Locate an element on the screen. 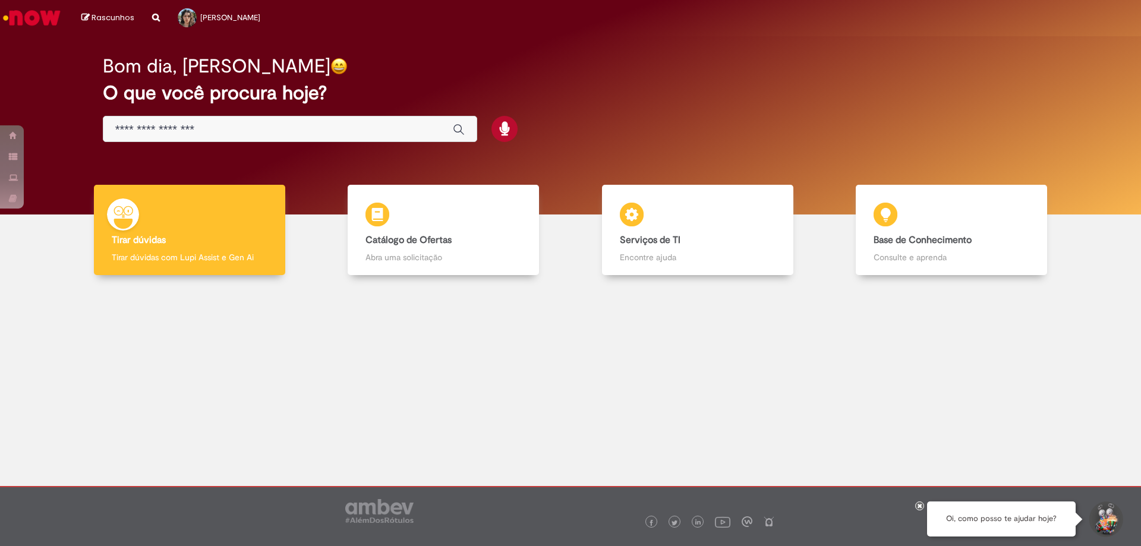 The height and width of the screenshot is (546, 1141). b: Tirar dúvidas is located at coordinates (138, 240).